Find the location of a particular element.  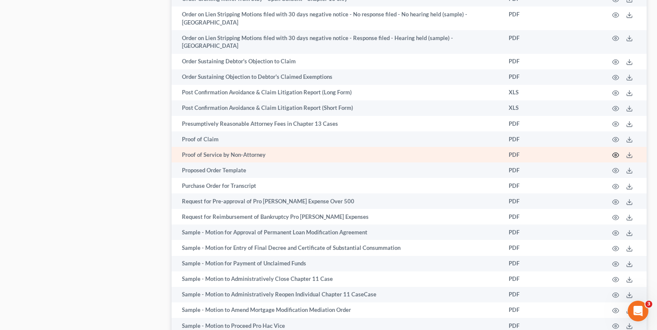

td: Proof of Claim is located at coordinates (337, 139).